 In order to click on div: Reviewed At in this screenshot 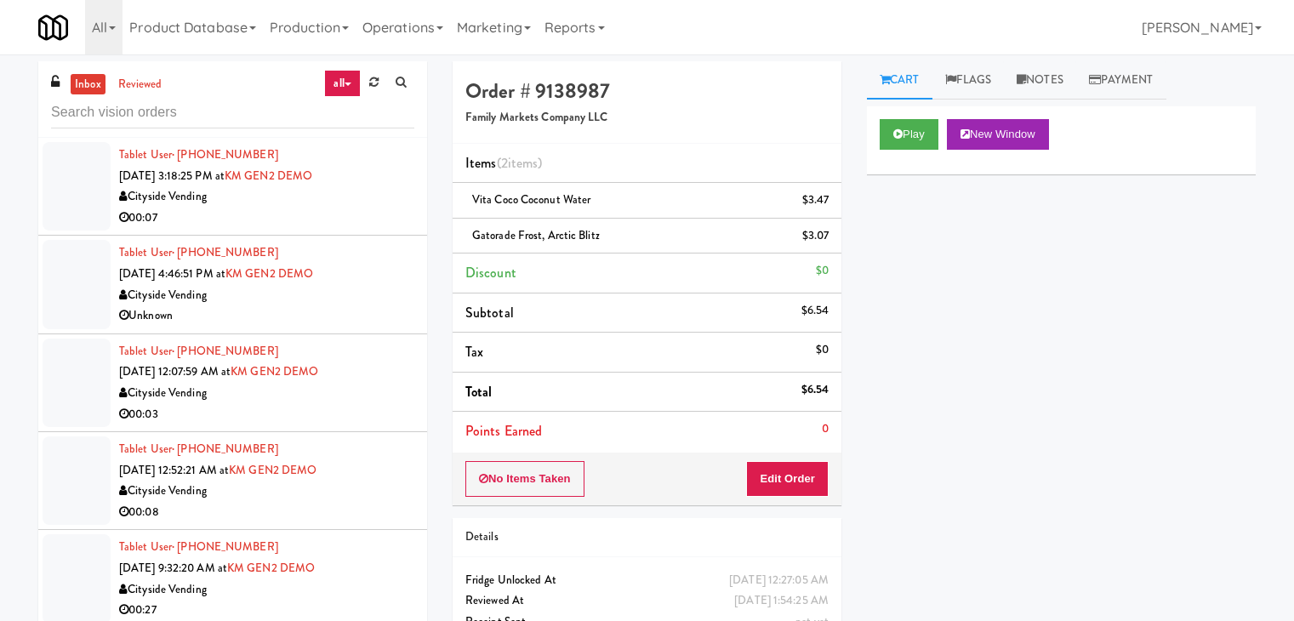, I will do `click(647, 601)`.